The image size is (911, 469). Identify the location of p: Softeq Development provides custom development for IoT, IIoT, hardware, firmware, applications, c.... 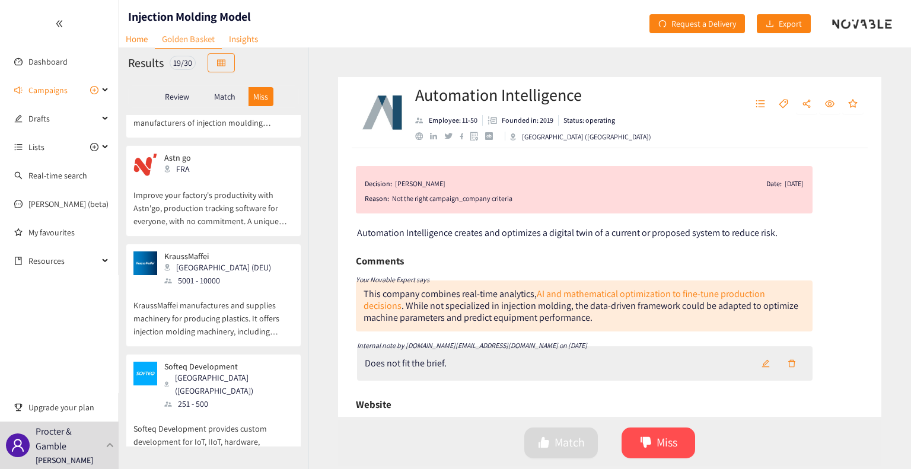
(214, 436).